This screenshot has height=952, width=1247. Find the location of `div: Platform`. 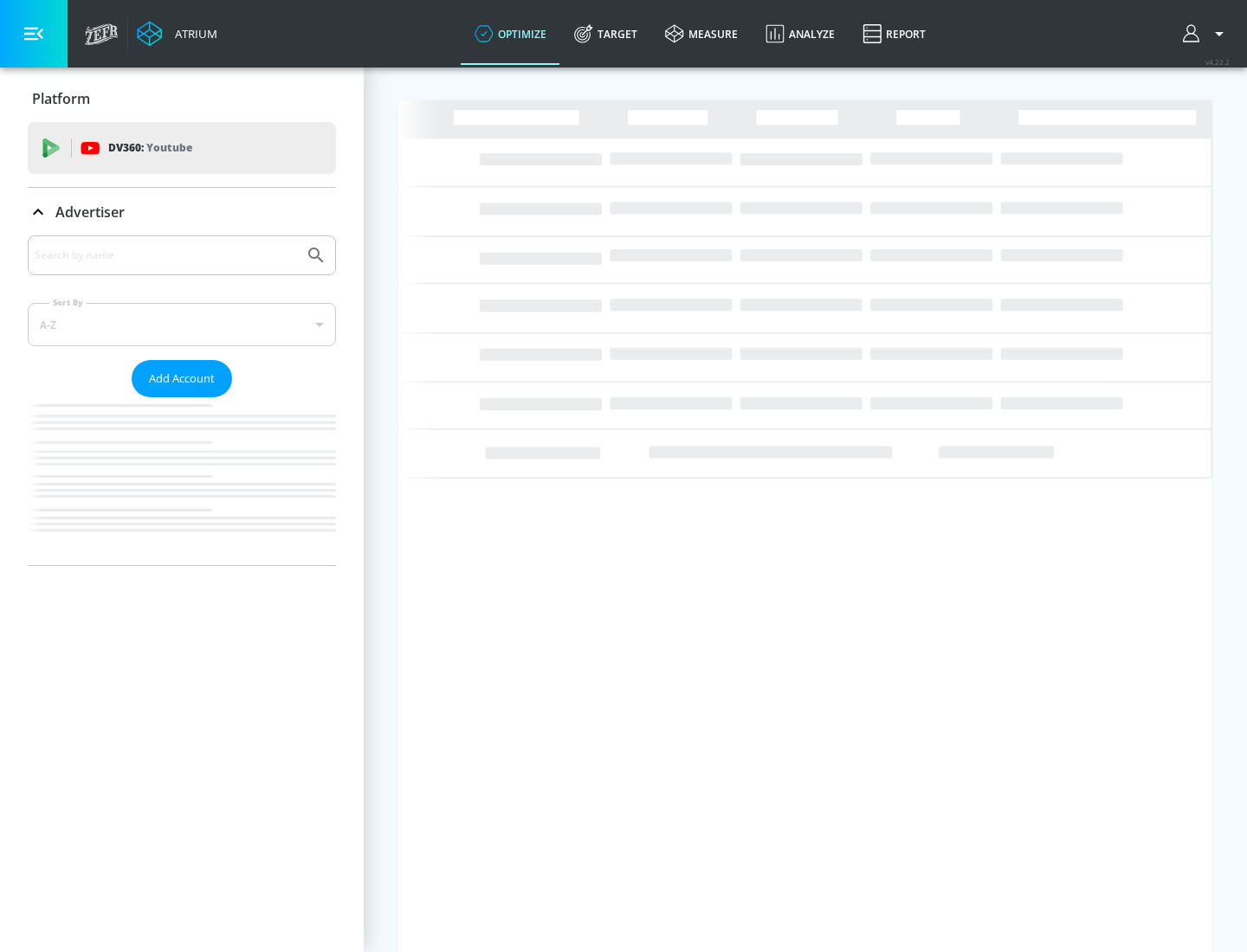

div: Platform is located at coordinates (182, 99).